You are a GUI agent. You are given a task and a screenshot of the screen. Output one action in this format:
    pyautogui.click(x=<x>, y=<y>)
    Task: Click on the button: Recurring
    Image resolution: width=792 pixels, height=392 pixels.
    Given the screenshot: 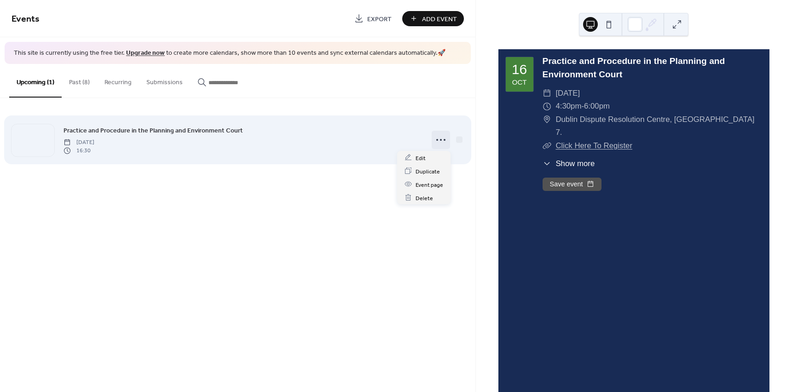 What is the action you would take?
    pyautogui.click(x=118, y=80)
    